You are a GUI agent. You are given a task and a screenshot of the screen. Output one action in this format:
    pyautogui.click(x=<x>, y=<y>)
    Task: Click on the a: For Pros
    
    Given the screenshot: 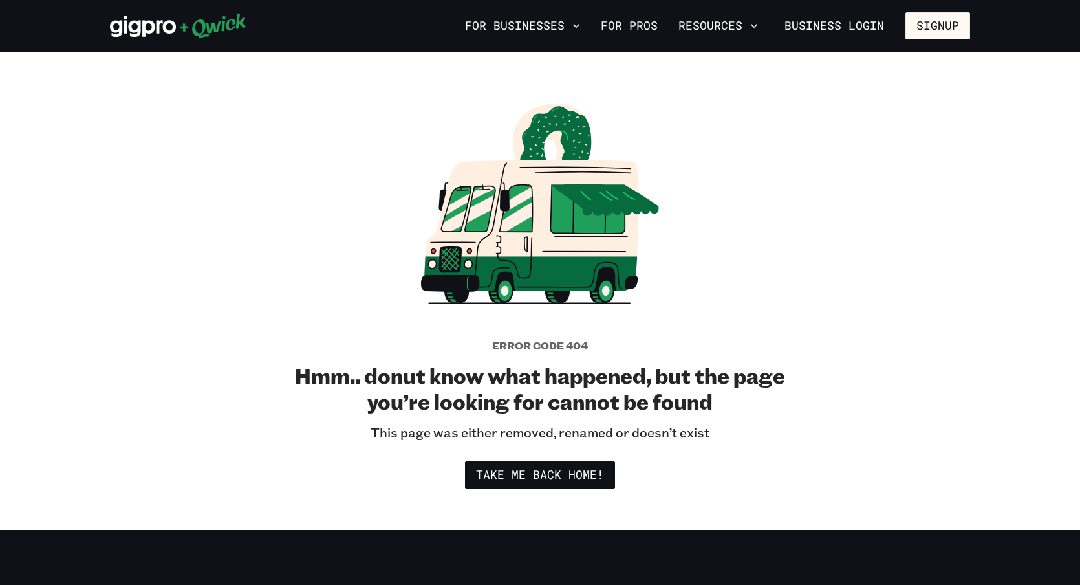 What is the action you would take?
    pyautogui.click(x=629, y=26)
    